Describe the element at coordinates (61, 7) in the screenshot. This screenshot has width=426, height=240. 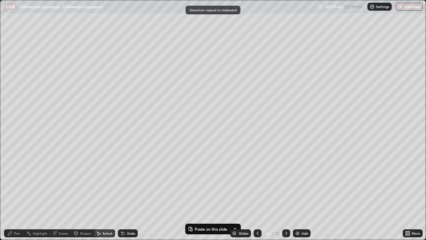
I see `p: Differential Equations - Differential Equations` at that location.